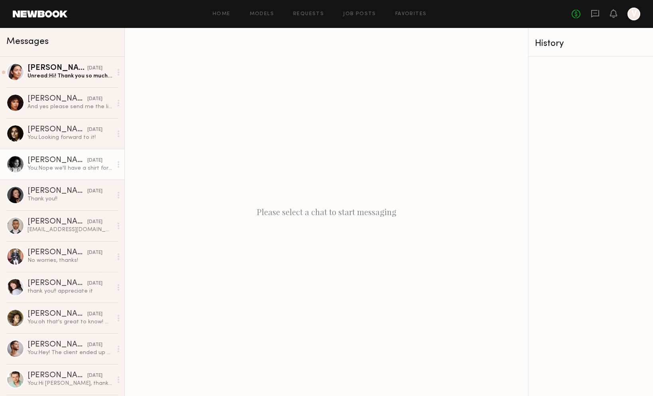 This screenshot has width=653, height=396. What do you see at coordinates (70, 352) in the screenshot?
I see `div: You: Hey! The client ended up going a different direction with the shoot anyways so we're good fo...` at bounding box center [70, 352].